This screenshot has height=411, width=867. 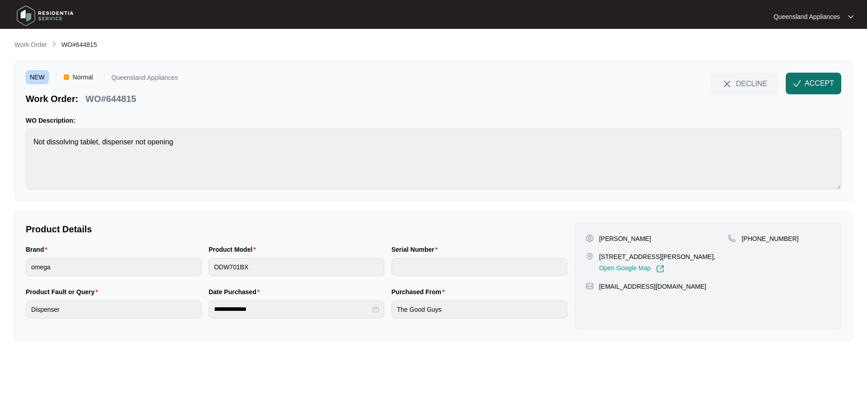 What do you see at coordinates (727, 84) in the screenshot?
I see `img: close-Icon` at bounding box center [727, 84].